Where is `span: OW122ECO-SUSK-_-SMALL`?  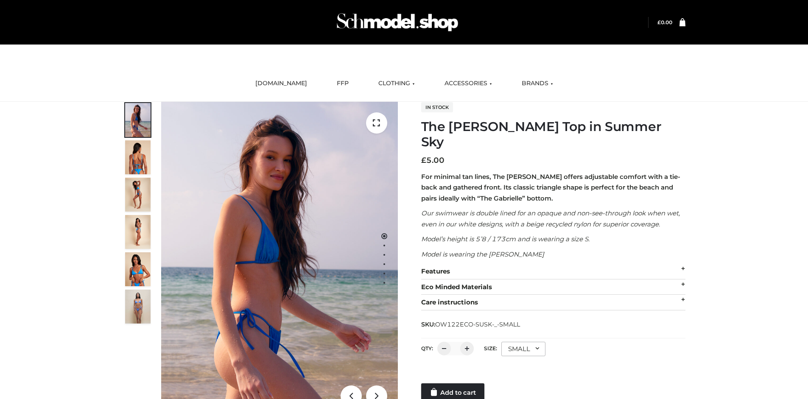
span: OW122ECO-SUSK-_-SMALL is located at coordinates (478, 325).